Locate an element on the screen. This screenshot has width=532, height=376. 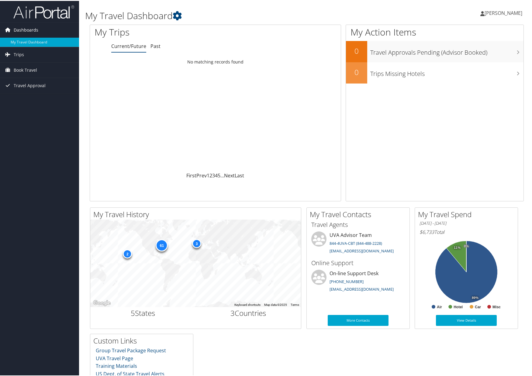
h2: My Travel History is located at coordinates (197, 214).